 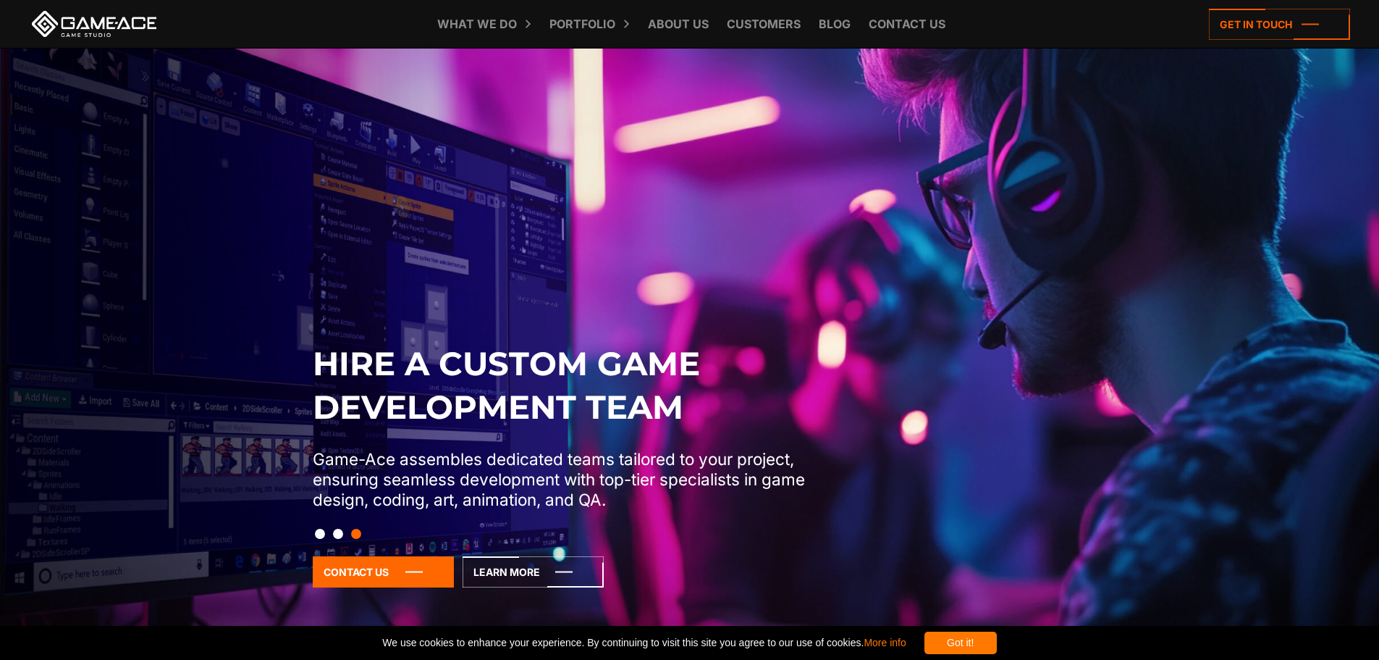 I want to click on a: Learn More, so click(x=533, y=571).